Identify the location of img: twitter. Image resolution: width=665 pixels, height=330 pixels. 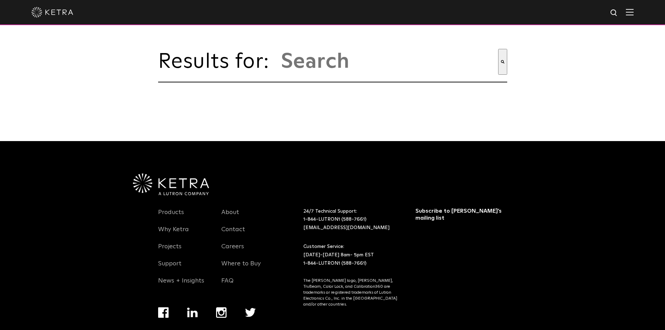
(250, 312).